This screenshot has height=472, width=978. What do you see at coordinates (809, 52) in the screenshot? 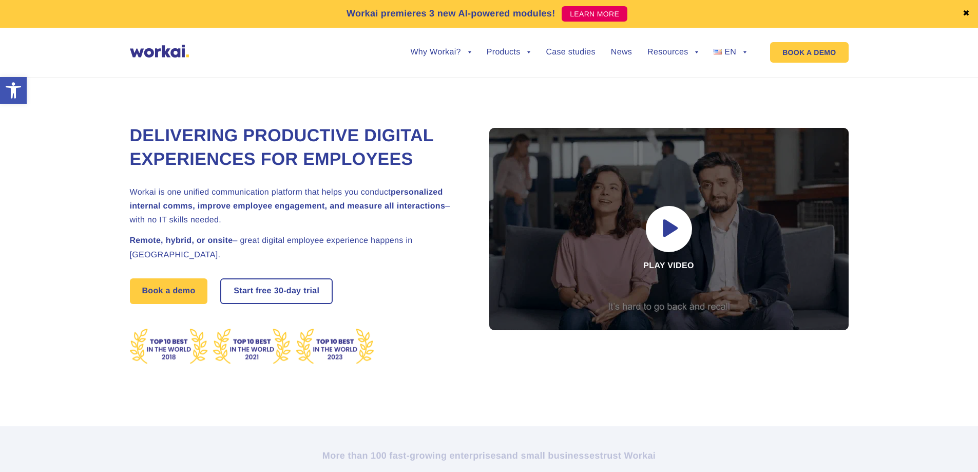
I see `a: BOOK A DEMO` at bounding box center [809, 52].